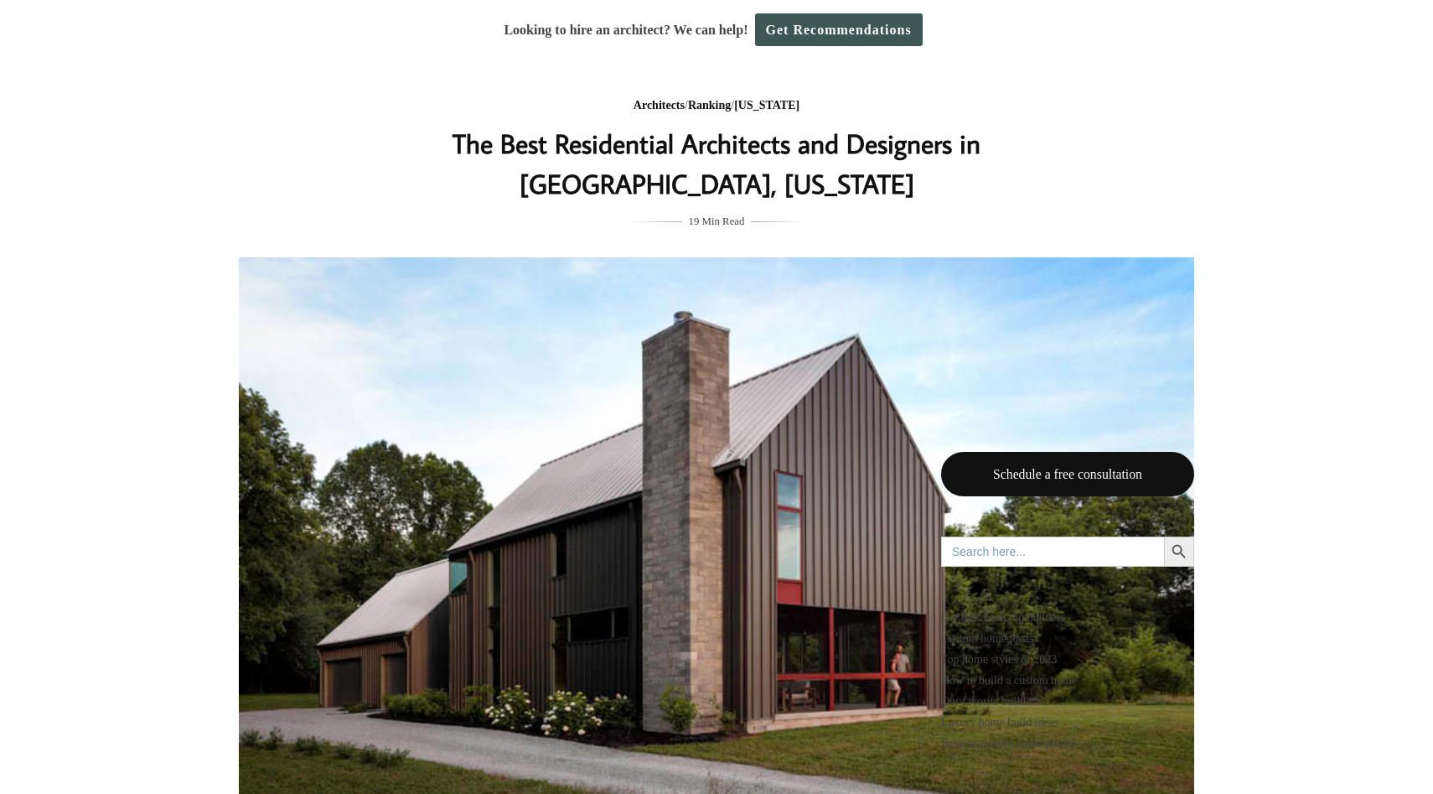  What do you see at coordinates (659, 105) in the screenshot?
I see `a: Architects` at bounding box center [659, 105].